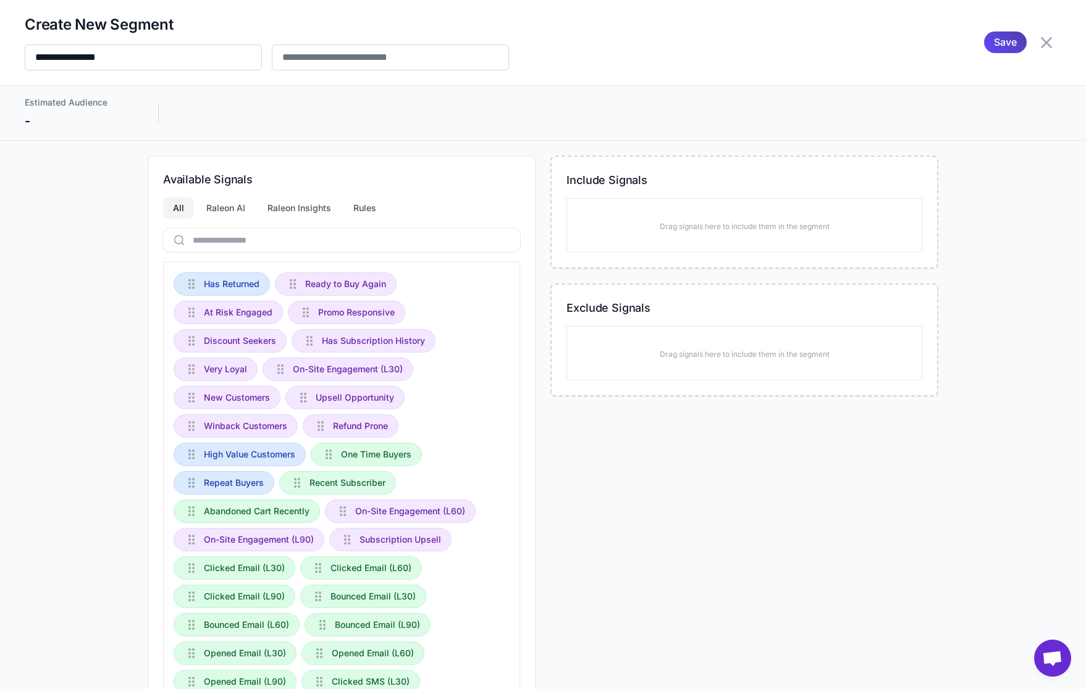  I want to click on h2: Create New Segment, so click(267, 25).